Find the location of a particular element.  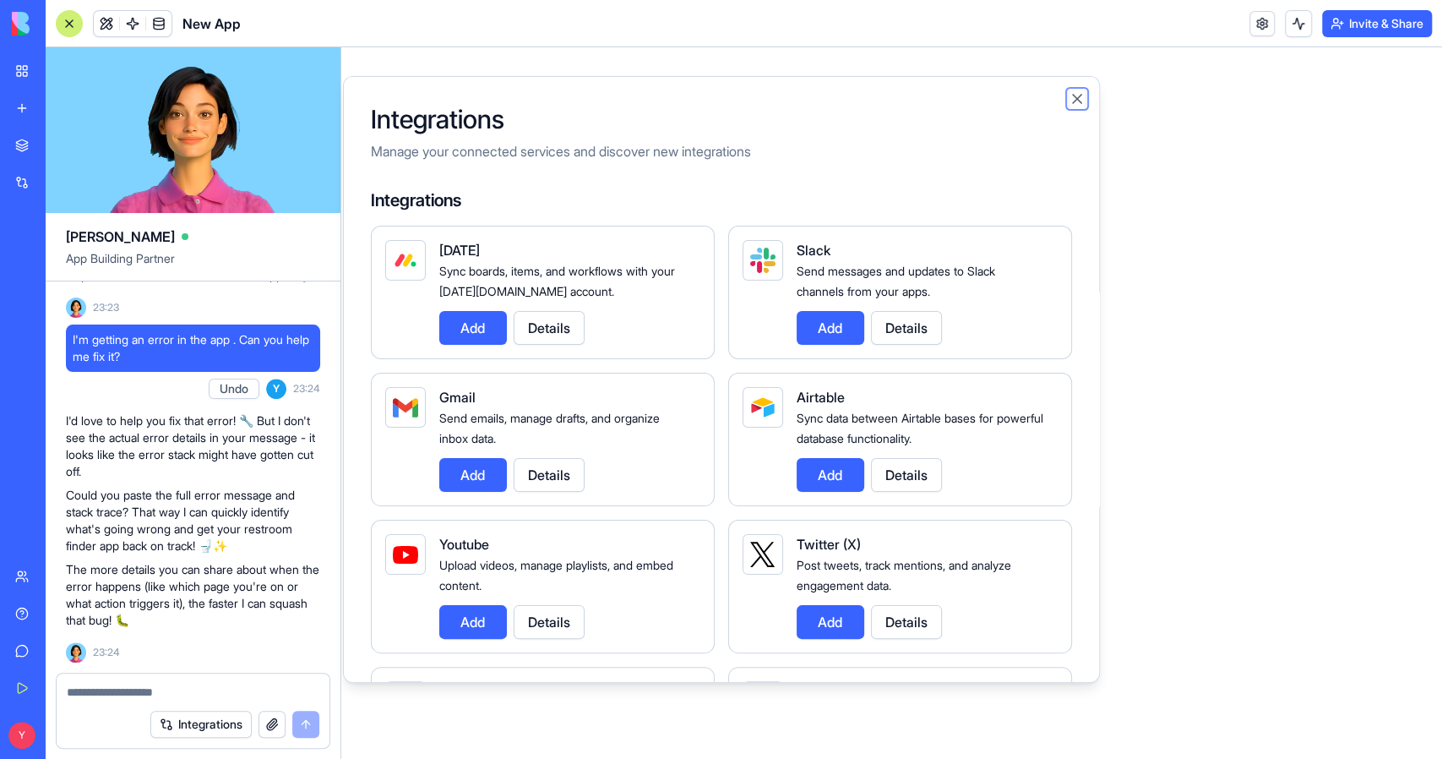

h4: Integrations is located at coordinates (722, 200).